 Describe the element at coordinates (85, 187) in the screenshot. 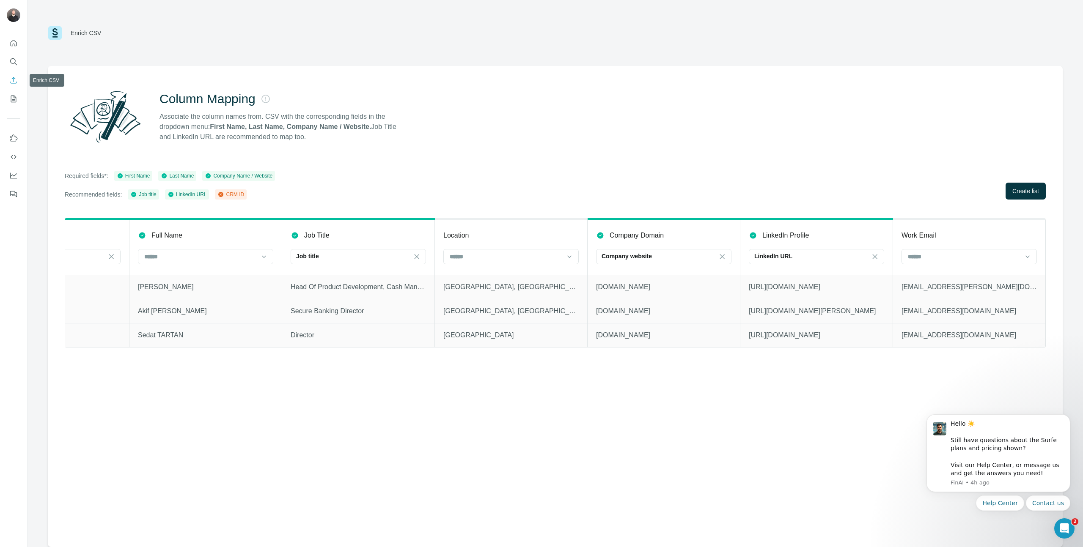

I see `div: All services are online` at that location.